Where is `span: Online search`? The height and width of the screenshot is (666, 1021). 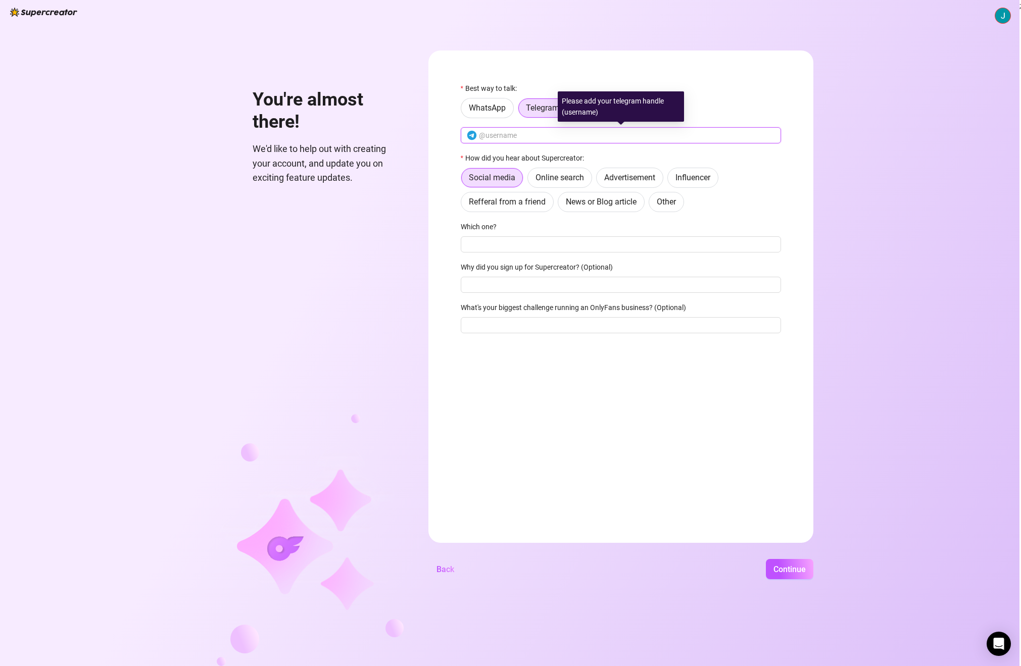
span: Online search is located at coordinates (560, 177).